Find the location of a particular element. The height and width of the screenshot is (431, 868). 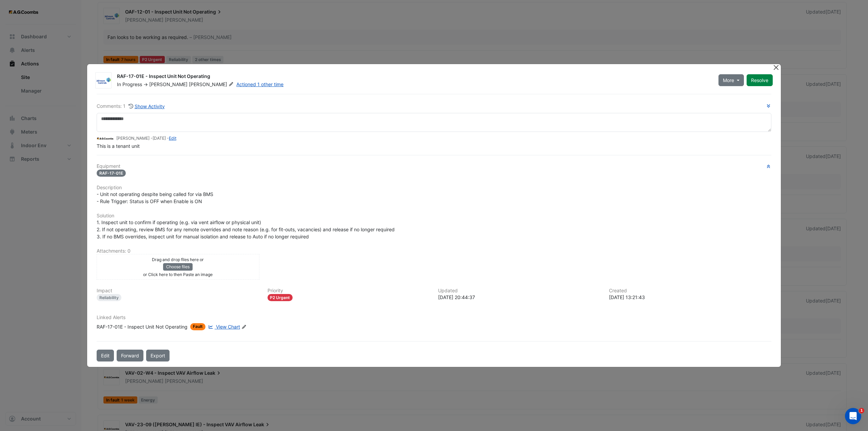

div: Reliability is located at coordinates (109, 297).